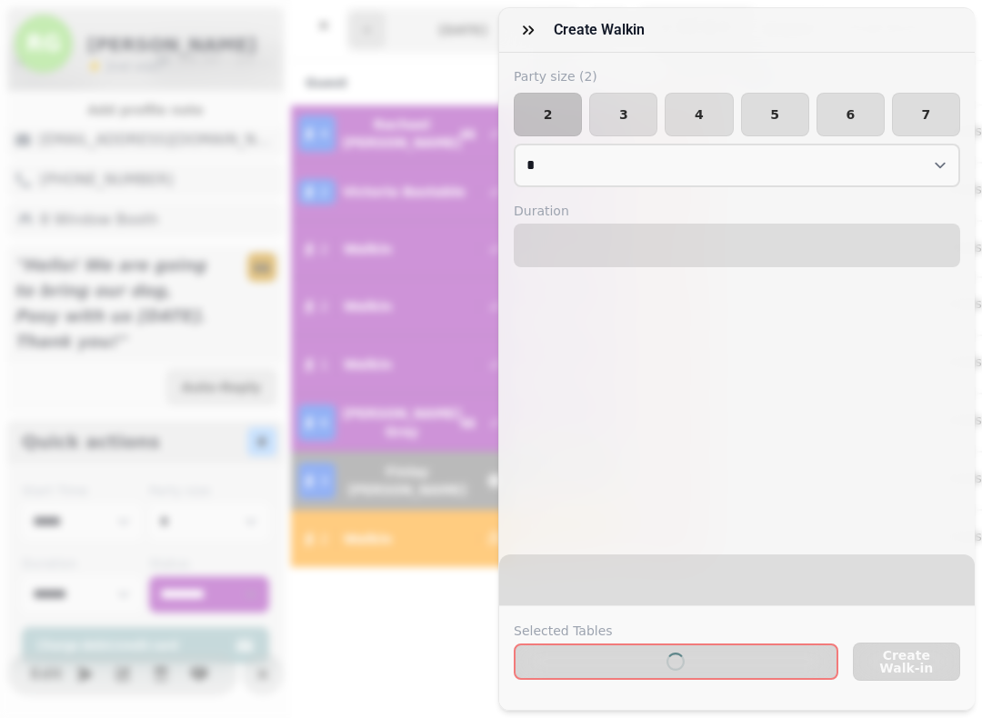 The width and height of the screenshot is (982, 718). What do you see at coordinates (906, 662) in the screenshot?
I see `button: Create Walk-in` at bounding box center [906, 662].